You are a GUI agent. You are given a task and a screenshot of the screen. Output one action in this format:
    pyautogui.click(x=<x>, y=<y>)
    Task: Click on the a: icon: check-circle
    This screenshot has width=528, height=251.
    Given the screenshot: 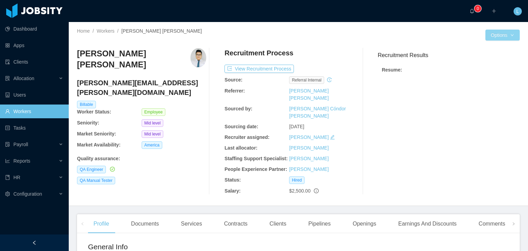 What is the action you would take?
    pyautogui.click(x=112, y=169)
    